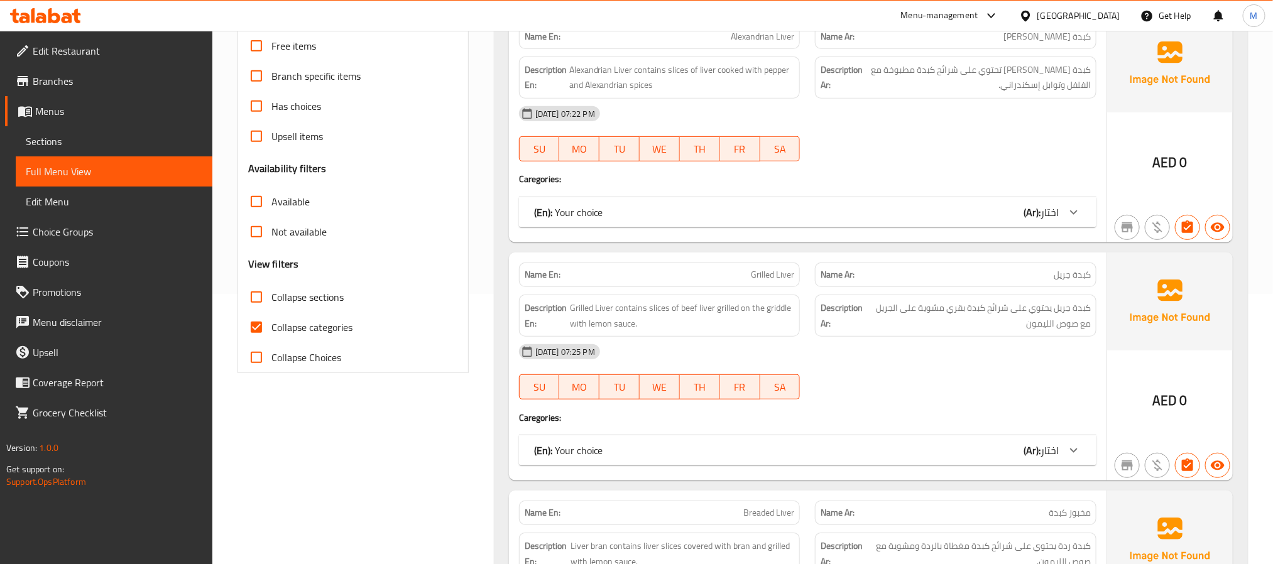 The height and width of the screenshot is (564, 1273). I want to click on span: SU, so click(540, 387).